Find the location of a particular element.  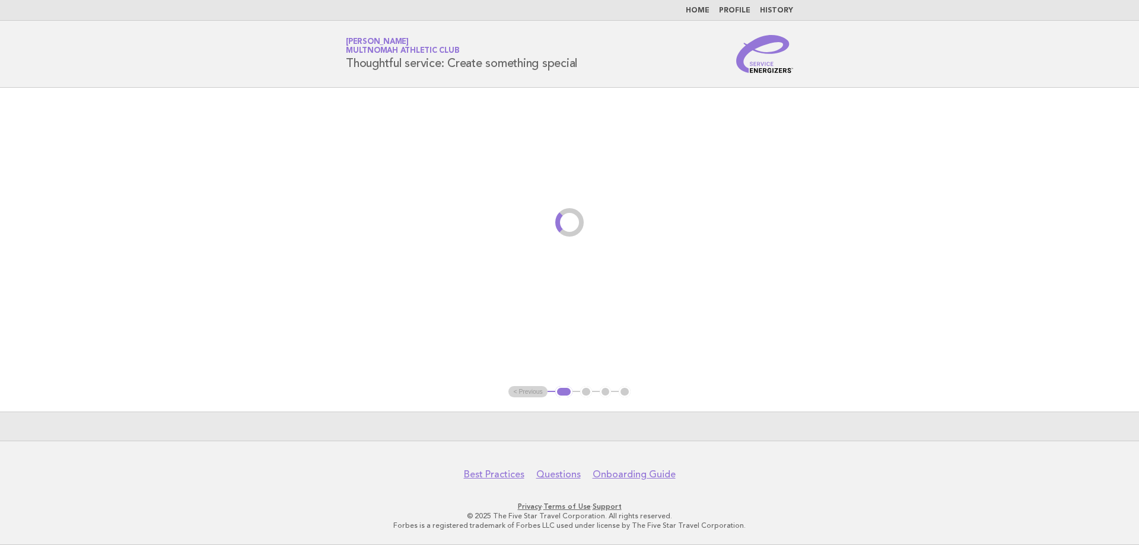

h1: Thoughtful service: Create something special is located at coordinates (462, 54).